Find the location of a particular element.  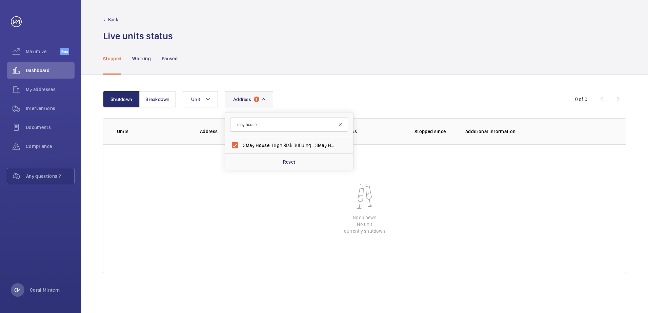

p: Stopped is located at coordinates (112, 59).